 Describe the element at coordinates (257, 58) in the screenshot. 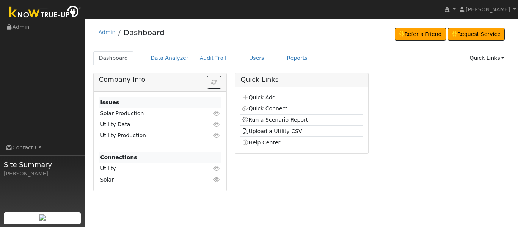

I see `a: Users` at that location.